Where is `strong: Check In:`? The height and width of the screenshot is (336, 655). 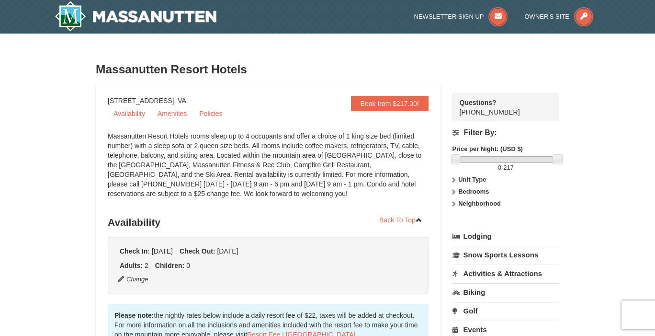 strong: Check In: is located at coordinates (135, 251).